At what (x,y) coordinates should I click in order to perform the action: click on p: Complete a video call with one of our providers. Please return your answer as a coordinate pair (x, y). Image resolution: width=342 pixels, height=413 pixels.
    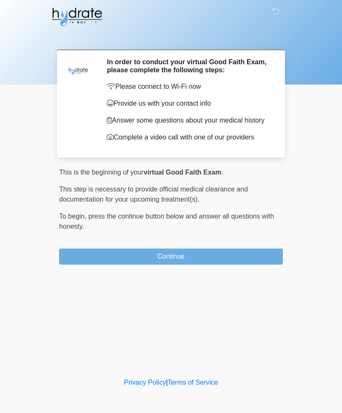
    Looking at the image, I should click on (188, 137).